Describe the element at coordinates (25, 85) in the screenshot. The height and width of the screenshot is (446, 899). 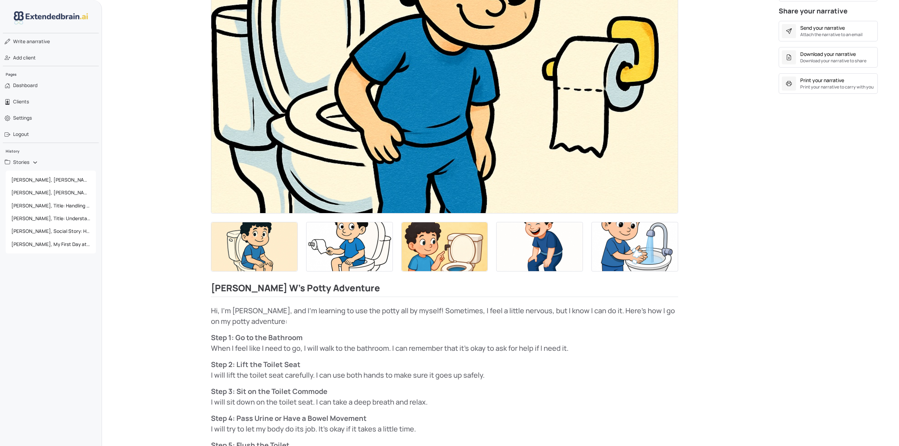
I see `span: Dashboard` at that location.